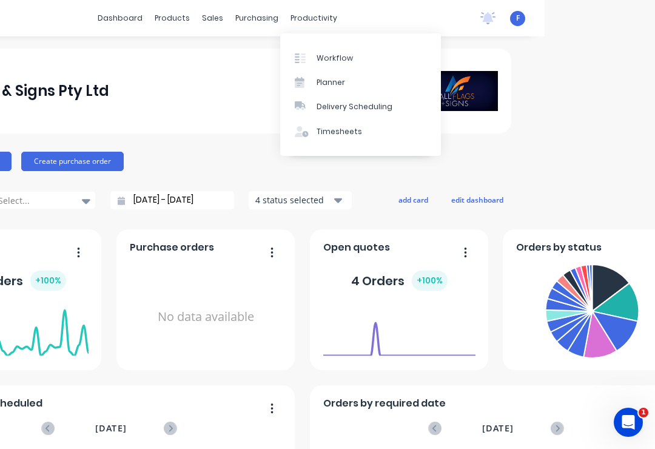  I want to click on div: No data available, so click(205, 316).